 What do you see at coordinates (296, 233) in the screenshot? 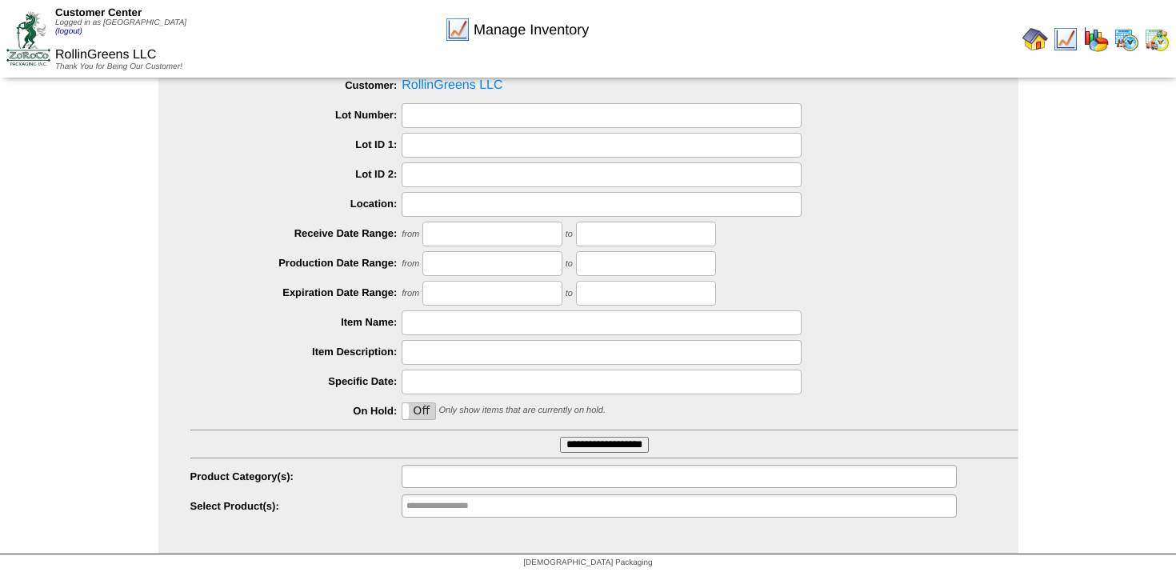
I see `label: Receive Date Range:` at bounding box center [296, 233].